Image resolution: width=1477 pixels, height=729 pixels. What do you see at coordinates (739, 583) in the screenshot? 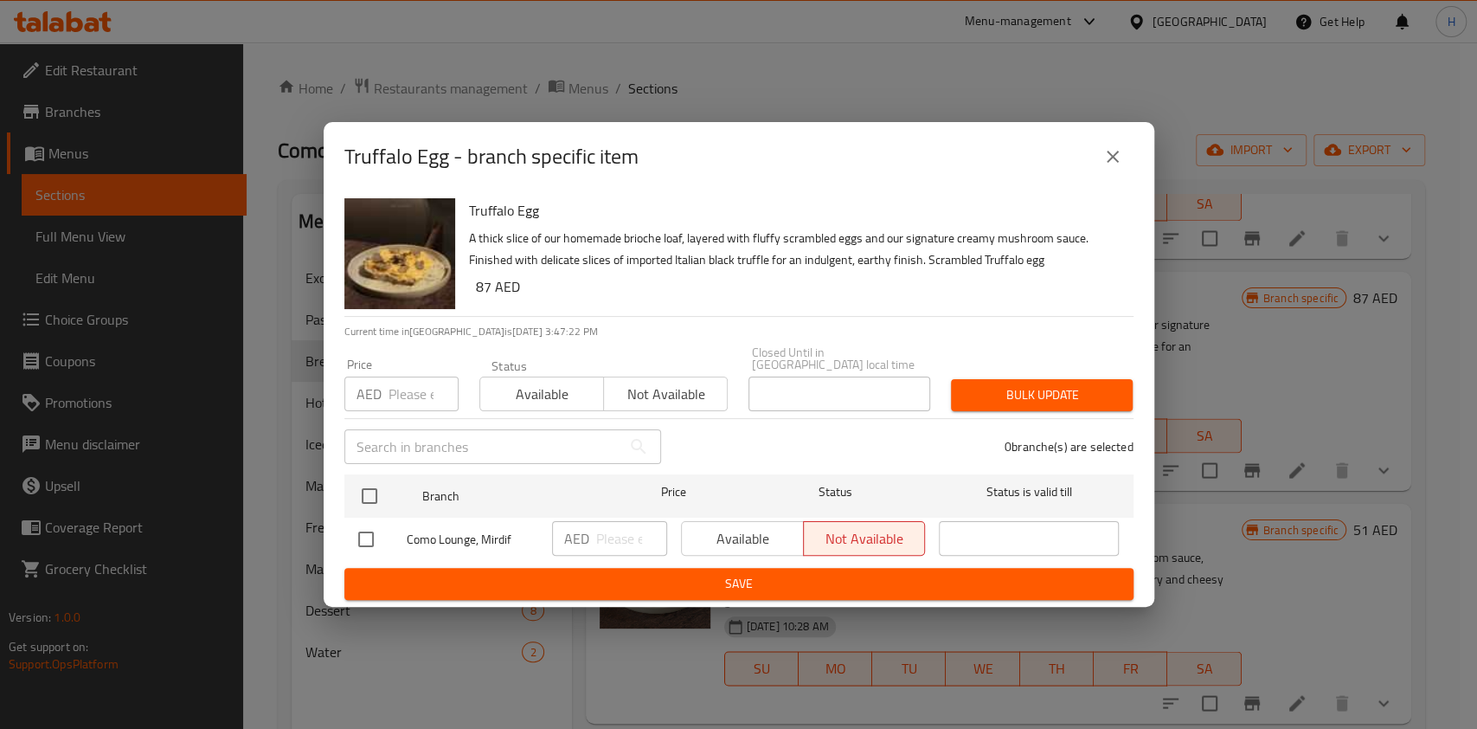
I see `button: Save` at bounding box center [739, 583].